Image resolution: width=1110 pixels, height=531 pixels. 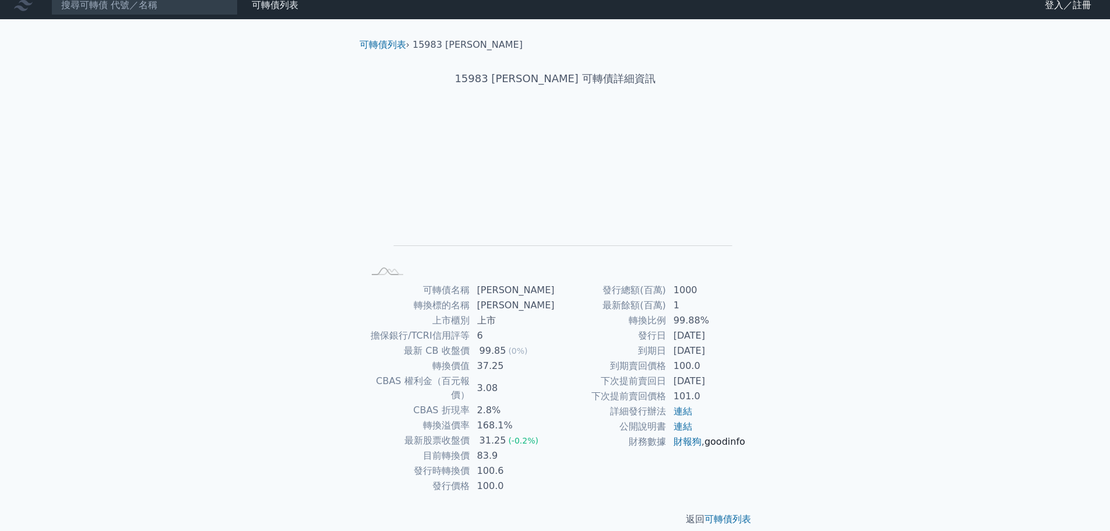 What do you see at coordinates (417, 321) in the screenshot?
I see `td: 上市櫃別` at bounding box center [417, 321].